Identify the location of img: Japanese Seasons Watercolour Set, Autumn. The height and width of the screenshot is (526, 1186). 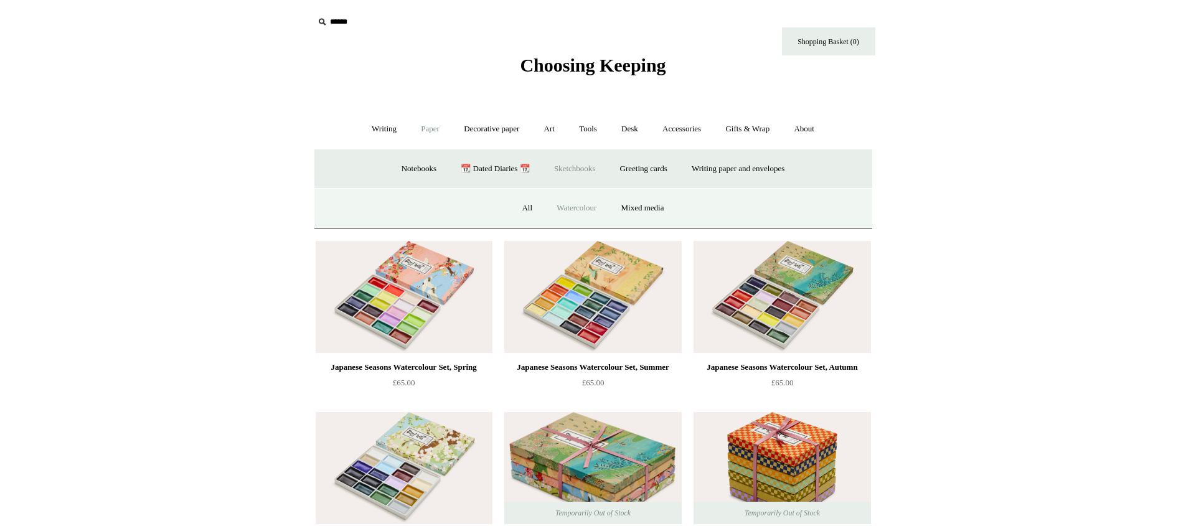
(782, 297).